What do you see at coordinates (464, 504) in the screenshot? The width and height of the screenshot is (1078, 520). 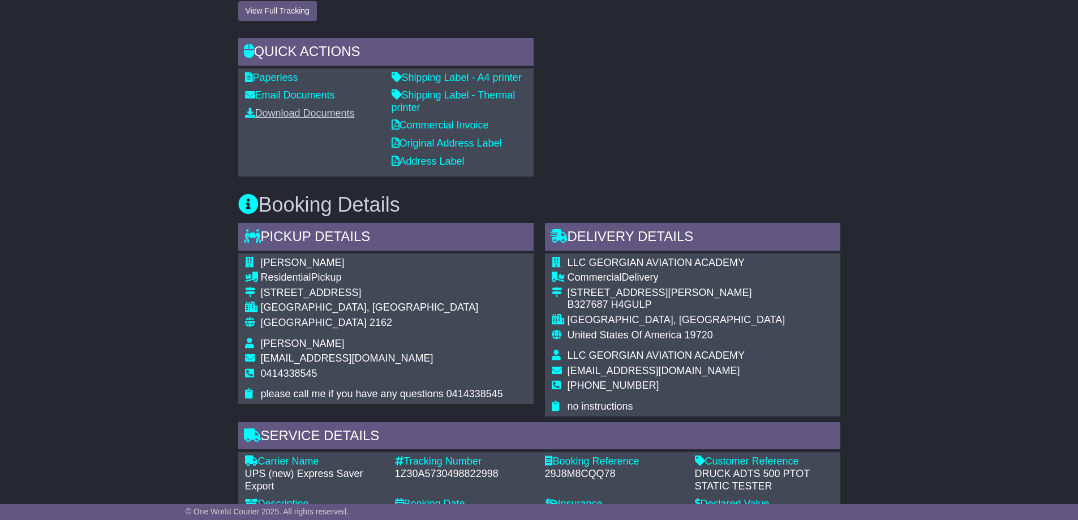 I see `div: Booking Date` at bounding box center [464, 504].